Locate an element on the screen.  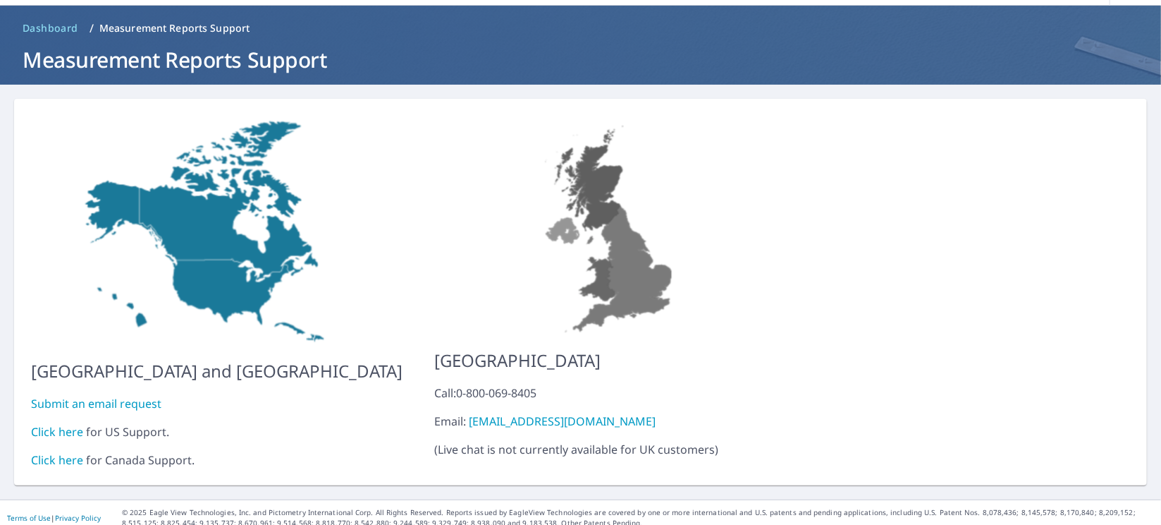
h1: Measurement Reports Support is located at coordinates (580, 59).